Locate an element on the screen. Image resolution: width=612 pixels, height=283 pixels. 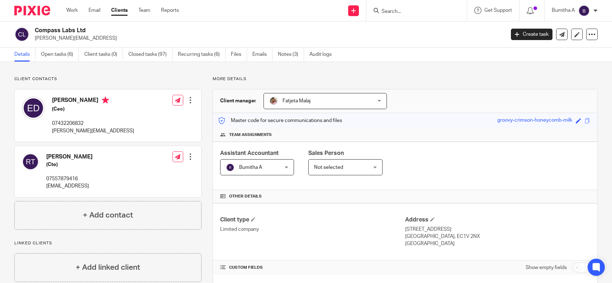
a: Emails is located at coordinates (262, 54).